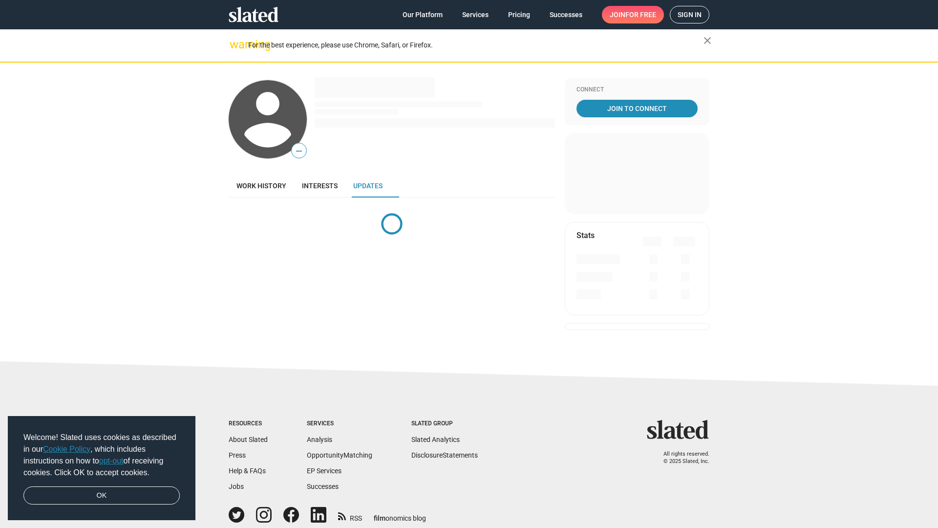  What do you see at coordinates (262, 186) in the screenshot?
I see `span: Work history` at bounding box center [262, 186].